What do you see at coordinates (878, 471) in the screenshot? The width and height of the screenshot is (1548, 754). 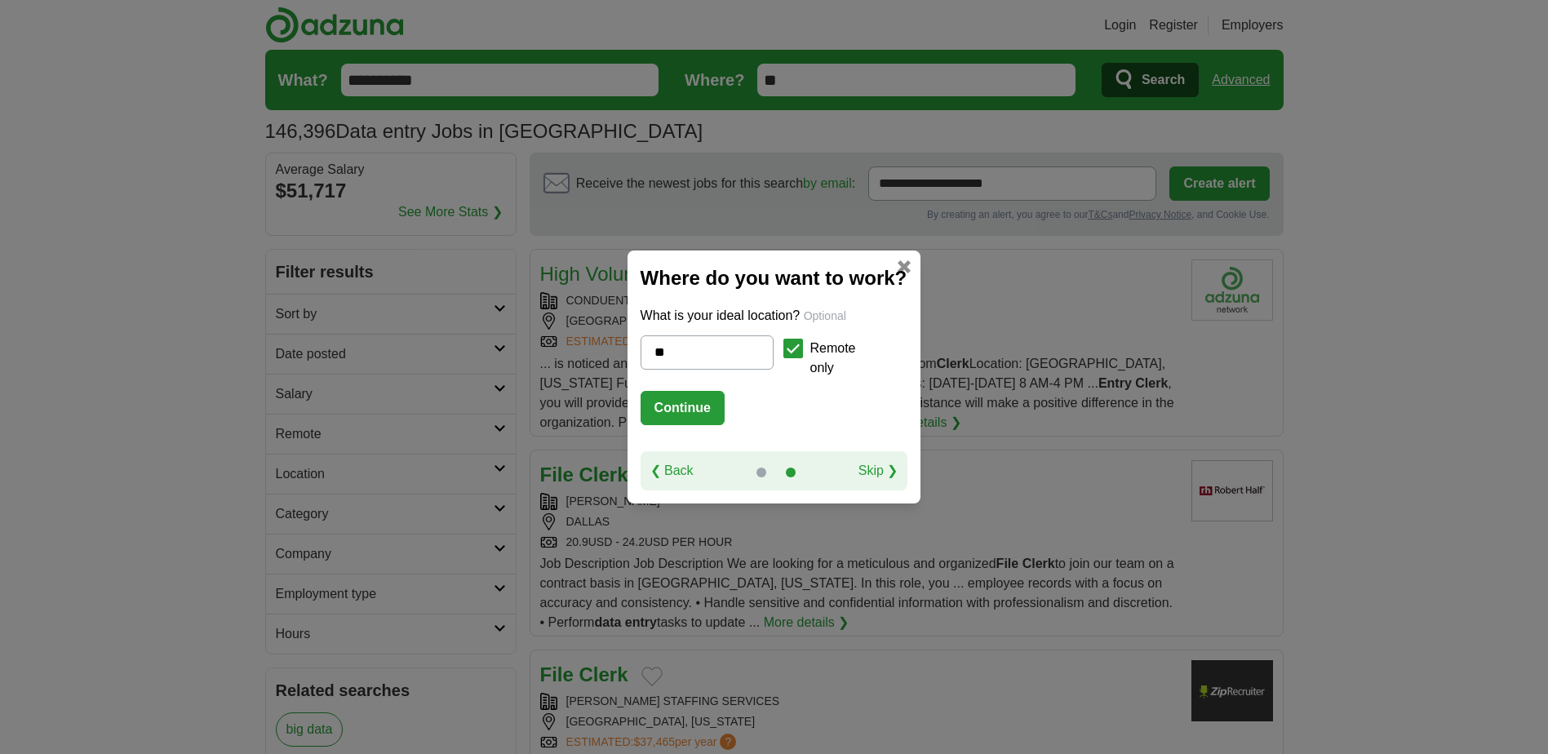 I see `a: Skip ❯` at bounding box center [878, 471].